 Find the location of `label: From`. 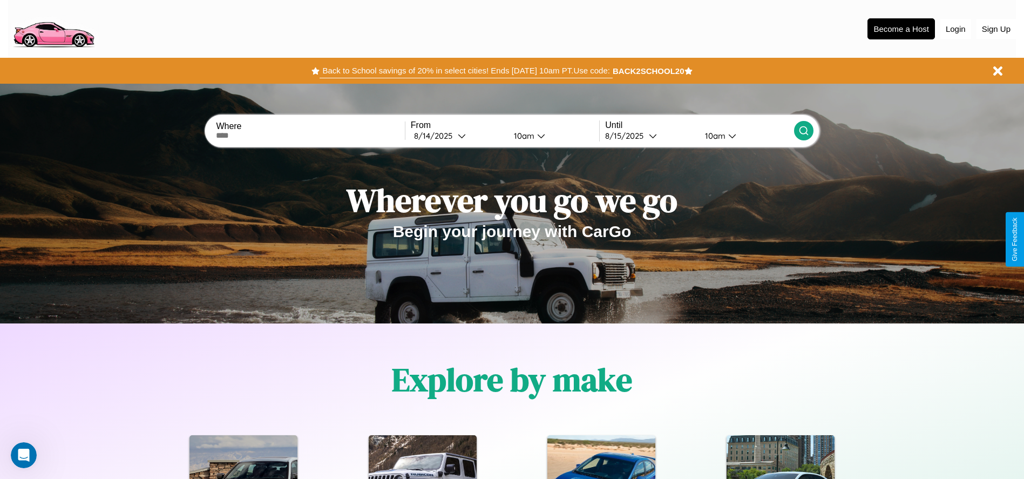

label: From is located at coordinates (505, 125).